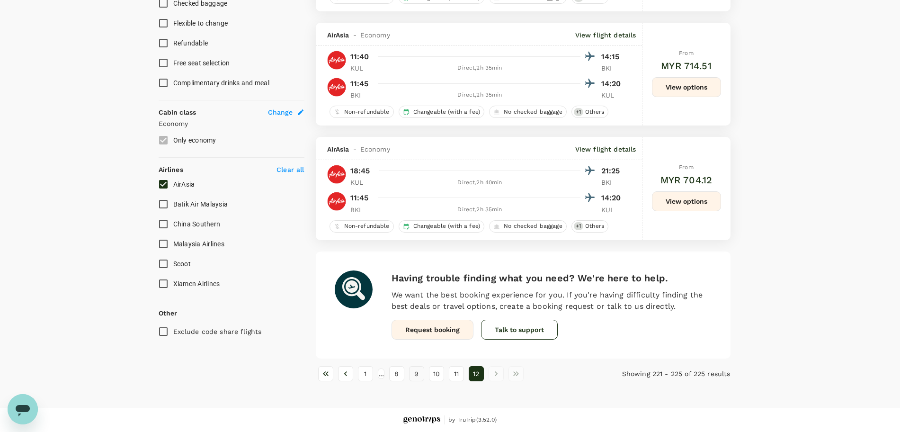  What do you see at coordinates (182, 264) in the screenshot?
I see `span: Scoot` at bounding box center [182, 264].